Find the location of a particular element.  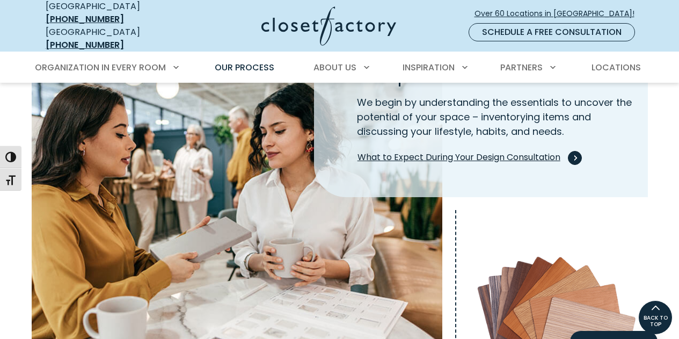

span: What to Expect During Your Design Consultation is located at coordinates (467, 158).